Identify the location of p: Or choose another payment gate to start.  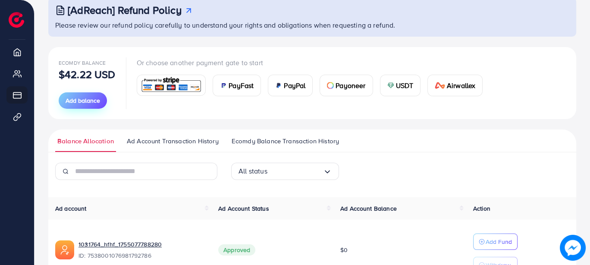
(313, 63).